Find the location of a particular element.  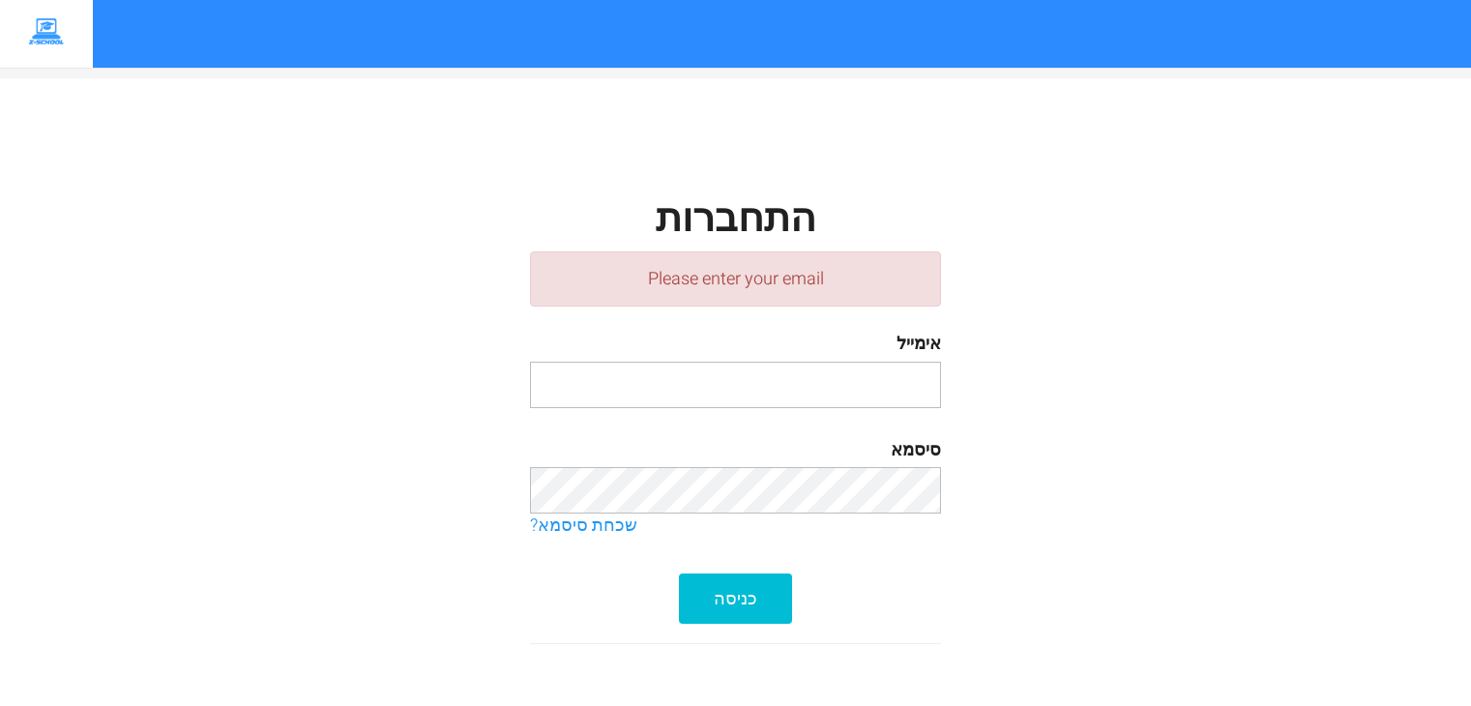

div: כניסה is located at coordinates (735, 598).